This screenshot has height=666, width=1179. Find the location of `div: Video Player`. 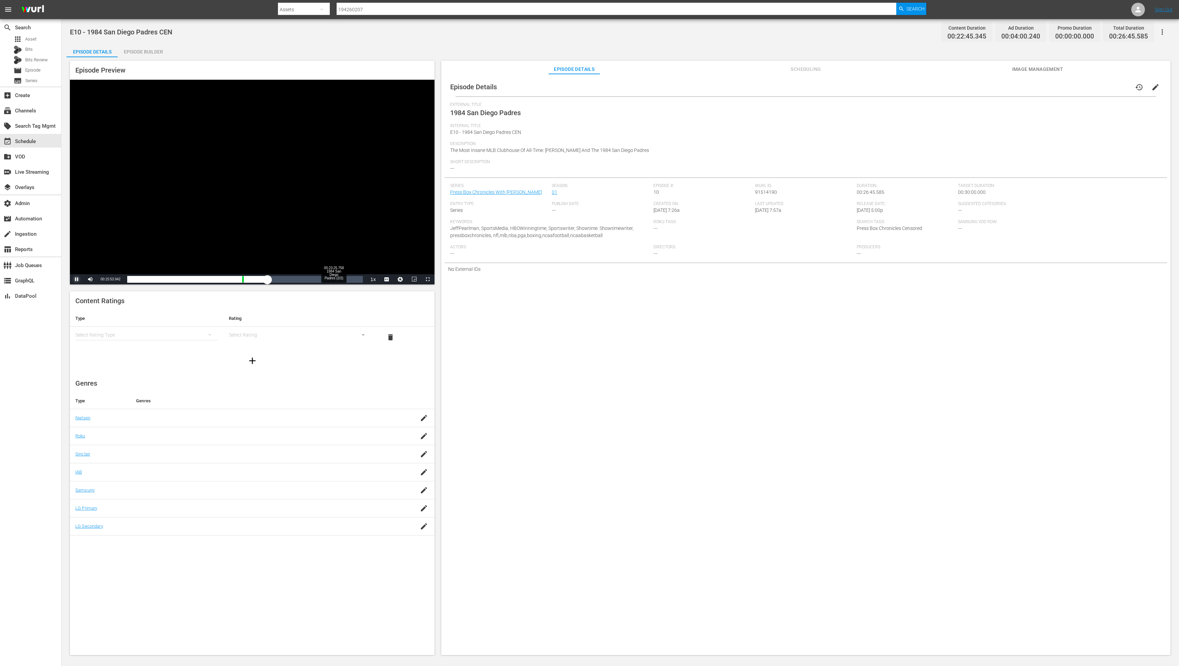

div: Video Player is located at coordinates (252, 182).